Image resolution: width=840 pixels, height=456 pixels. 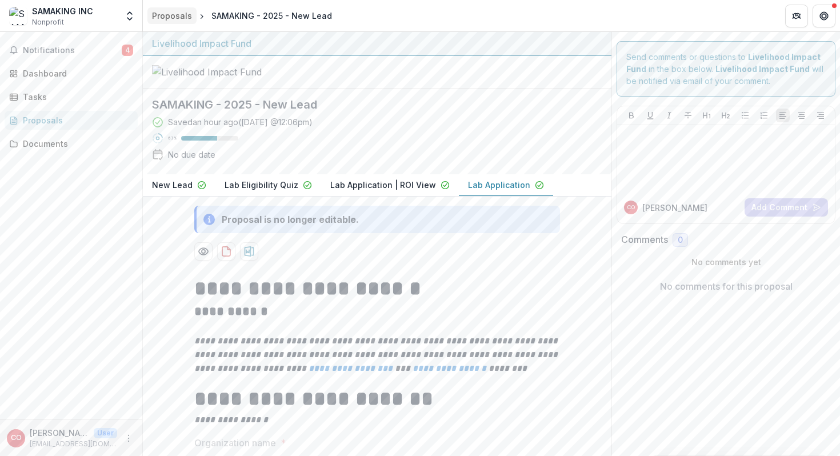 What do you see at coordinates (644, 239) in the screenshot?
I see `h2: Comments` at bounding box center [644, 239].